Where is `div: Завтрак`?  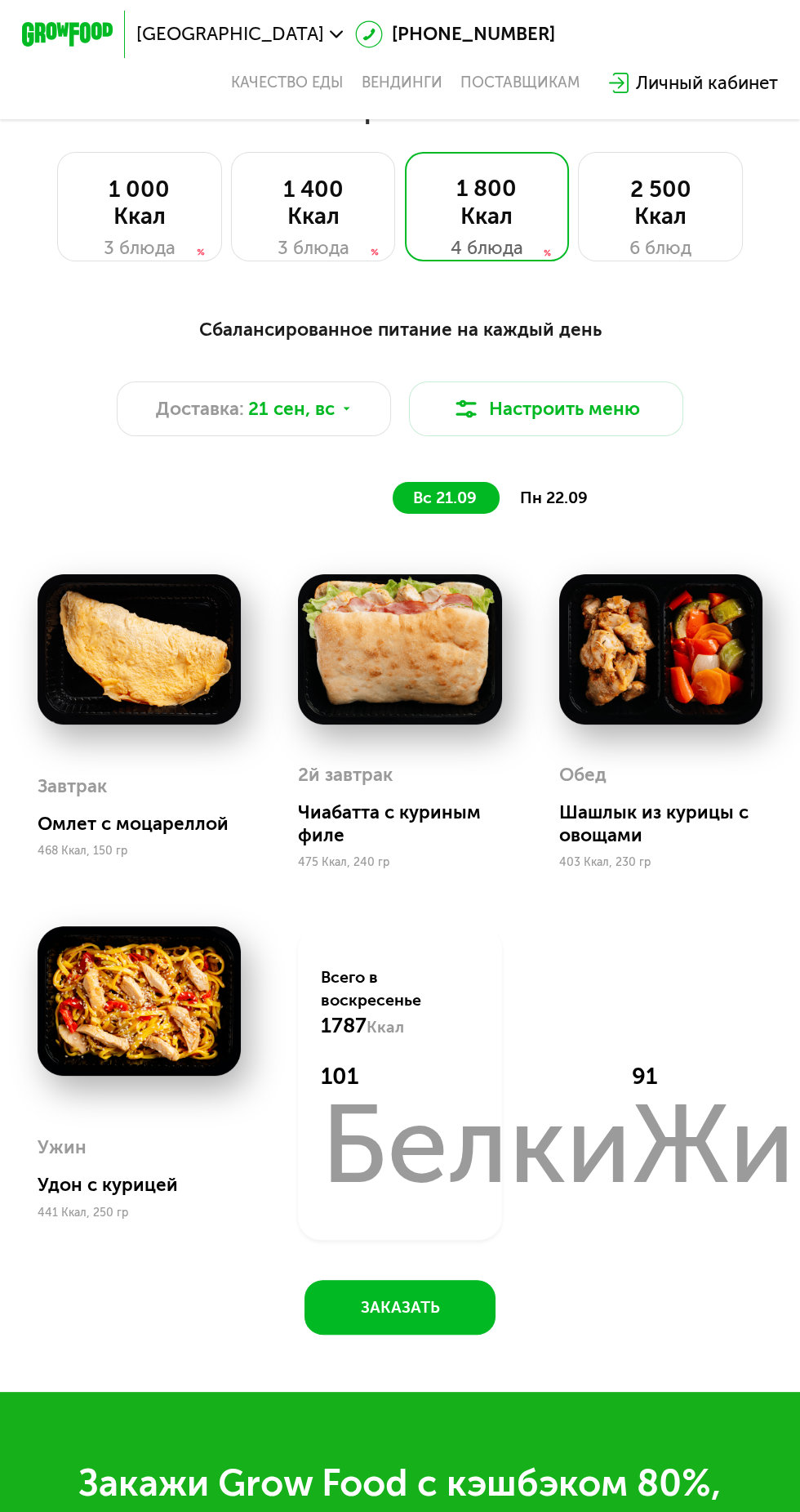 div: Завтрак is located at coordinates (72, 786).